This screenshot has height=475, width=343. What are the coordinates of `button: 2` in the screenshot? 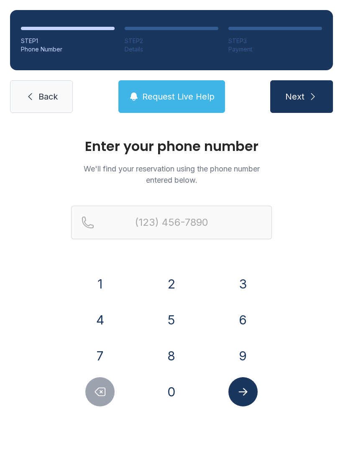 It's located at (171, 284).